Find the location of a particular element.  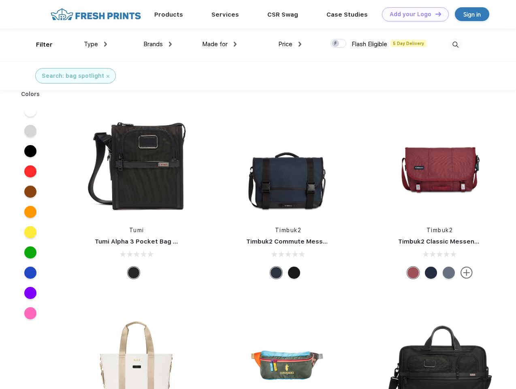

span: Price is located at coordinates (285, 44).